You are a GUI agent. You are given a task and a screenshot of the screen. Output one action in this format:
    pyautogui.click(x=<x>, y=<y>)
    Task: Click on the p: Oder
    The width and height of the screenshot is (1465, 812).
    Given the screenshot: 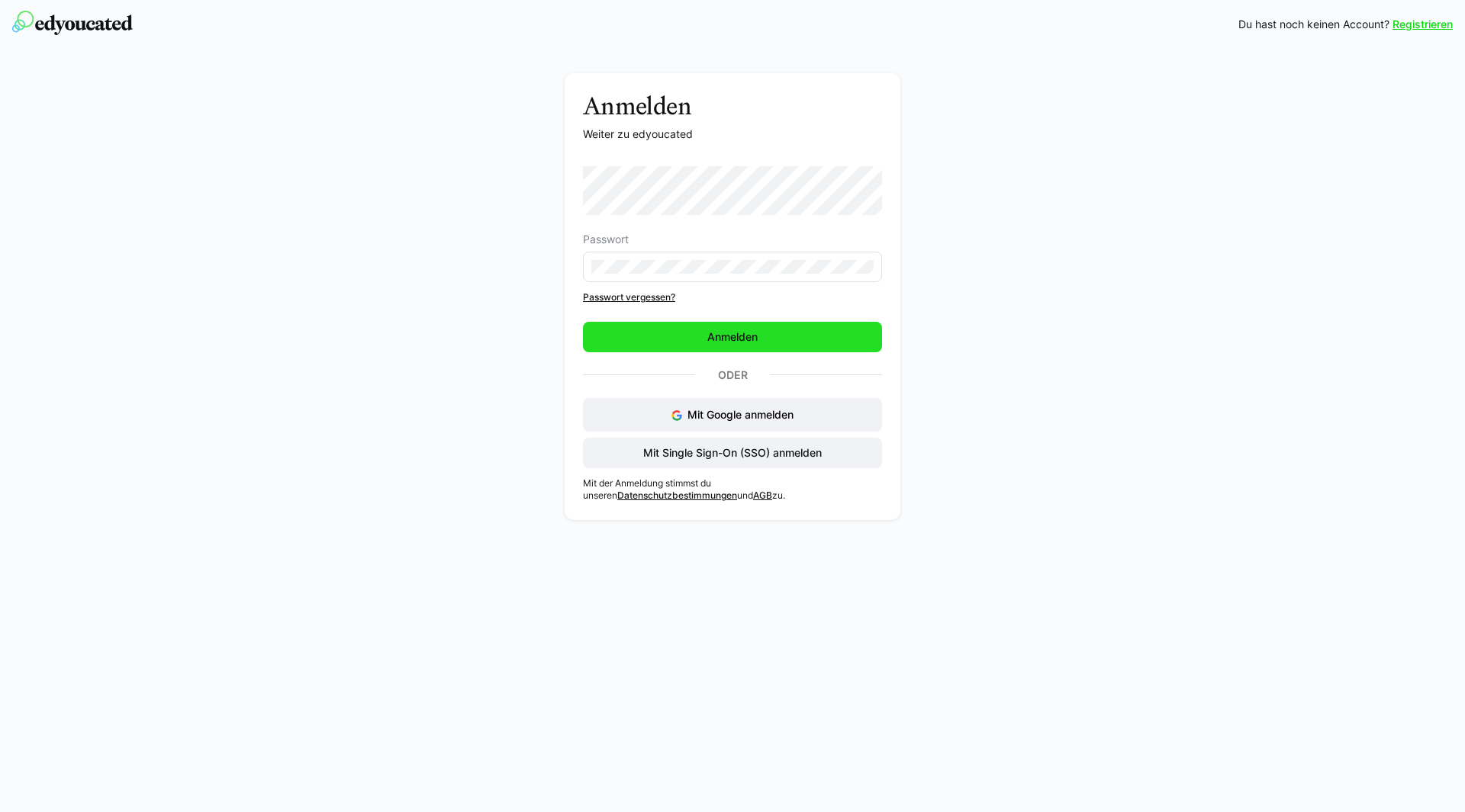 What is the action you would take?
    pyautogui.click(x=732, y=375)
    